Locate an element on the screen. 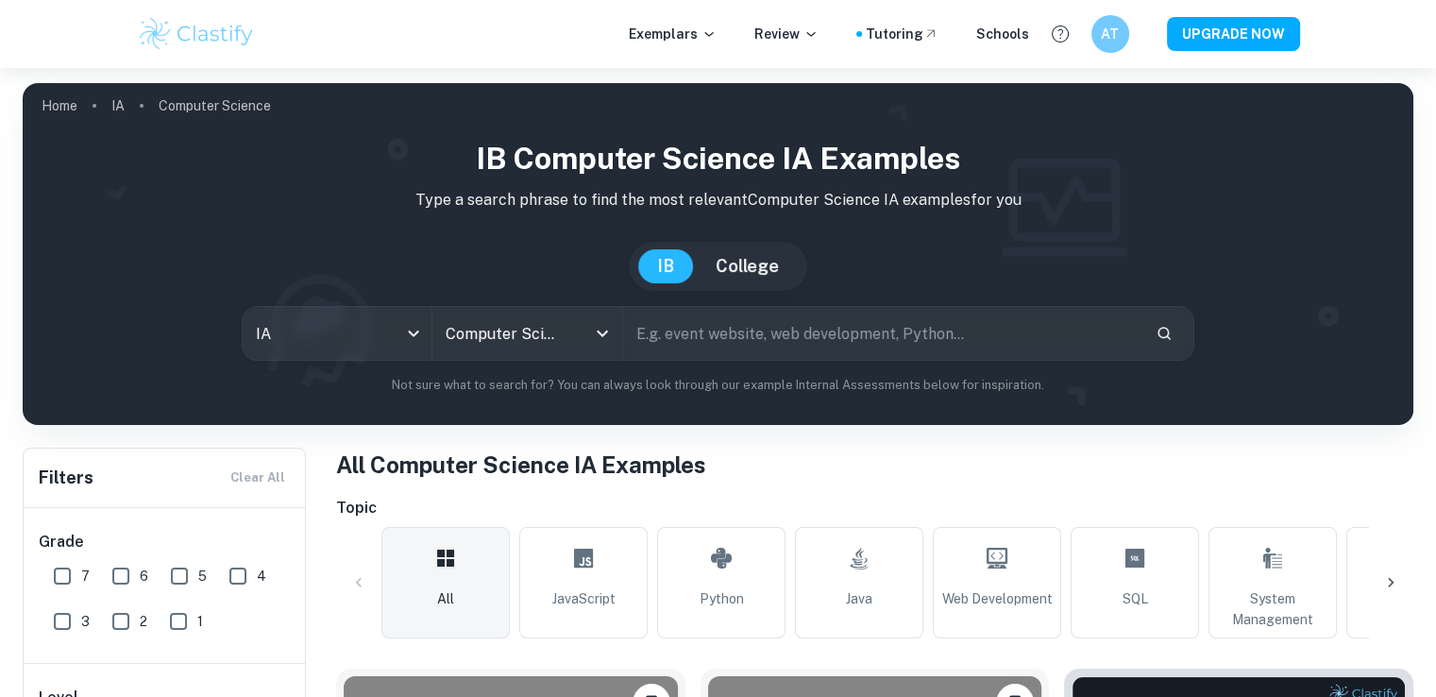  div: IA is located at coordinates (337, 333).